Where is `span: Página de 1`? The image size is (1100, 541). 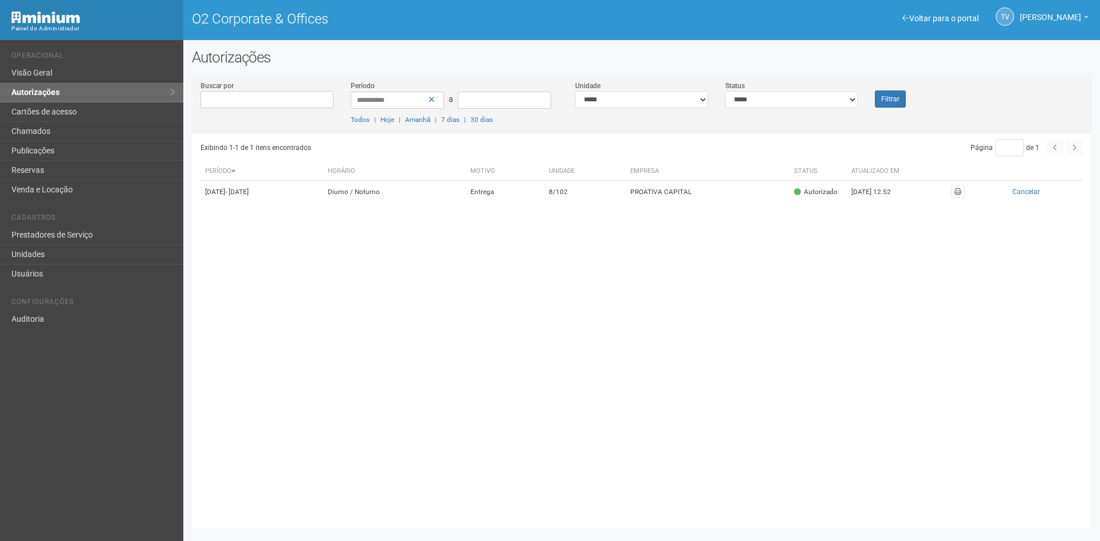
span: Página de 1 is located at coordinates (1005, 148).